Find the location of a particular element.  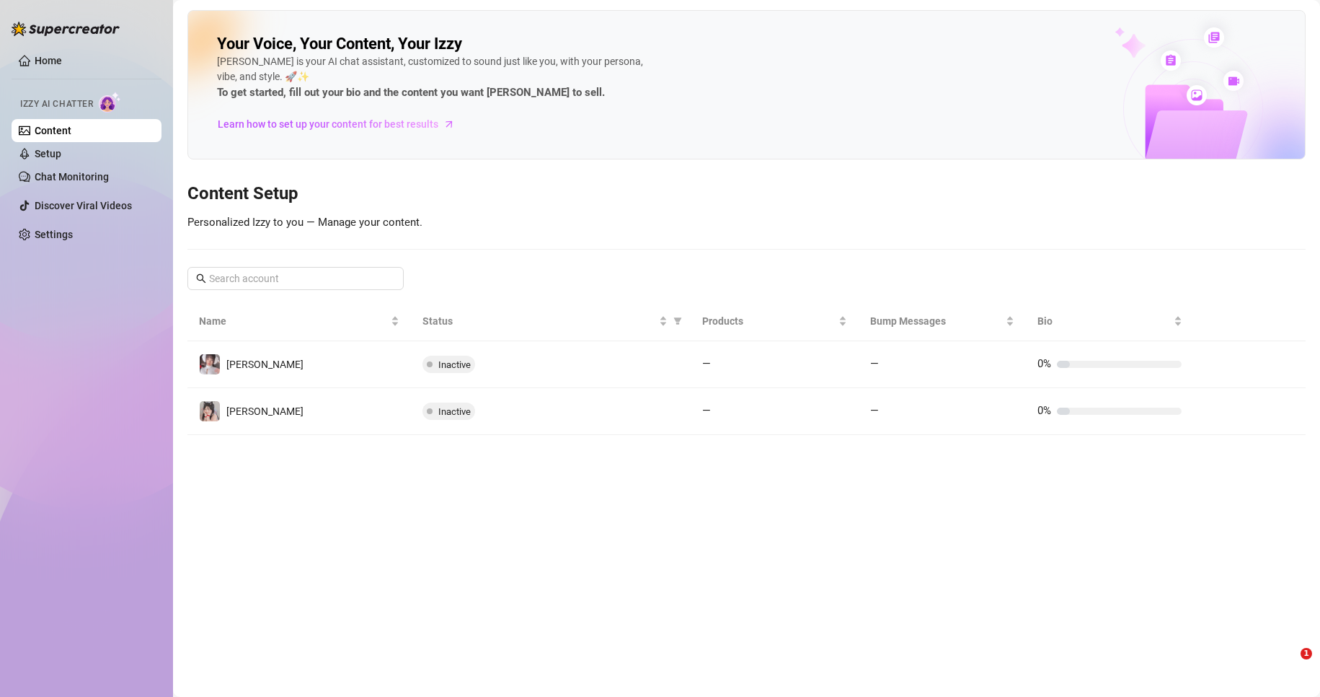

a: Discover Viral Videos is located at coordinates (83, 206).